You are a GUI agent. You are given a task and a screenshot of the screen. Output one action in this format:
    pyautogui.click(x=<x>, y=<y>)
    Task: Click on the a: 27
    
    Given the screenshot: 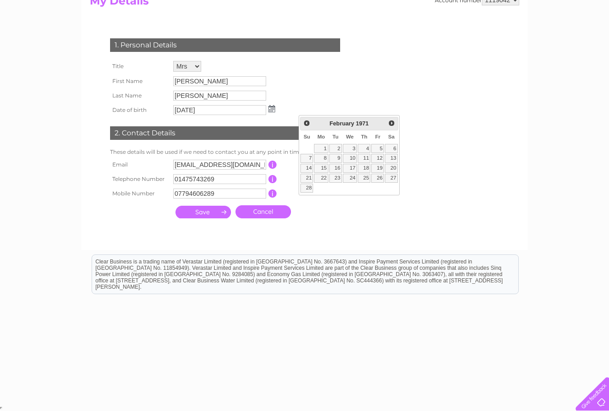 What is the action you would take?
    pyautogui.click(x=391, y=178)
    